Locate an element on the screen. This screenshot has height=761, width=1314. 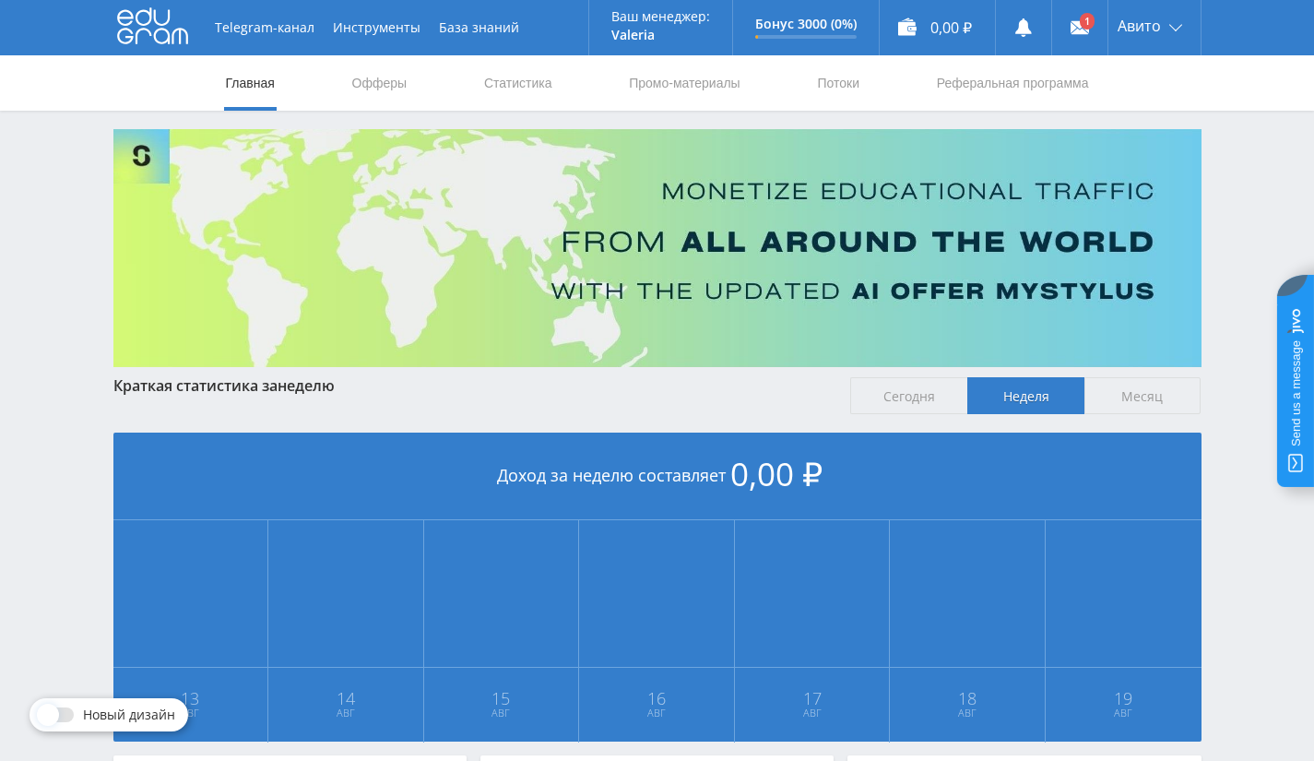
span: Авито is located at coordinates (1139, 26).